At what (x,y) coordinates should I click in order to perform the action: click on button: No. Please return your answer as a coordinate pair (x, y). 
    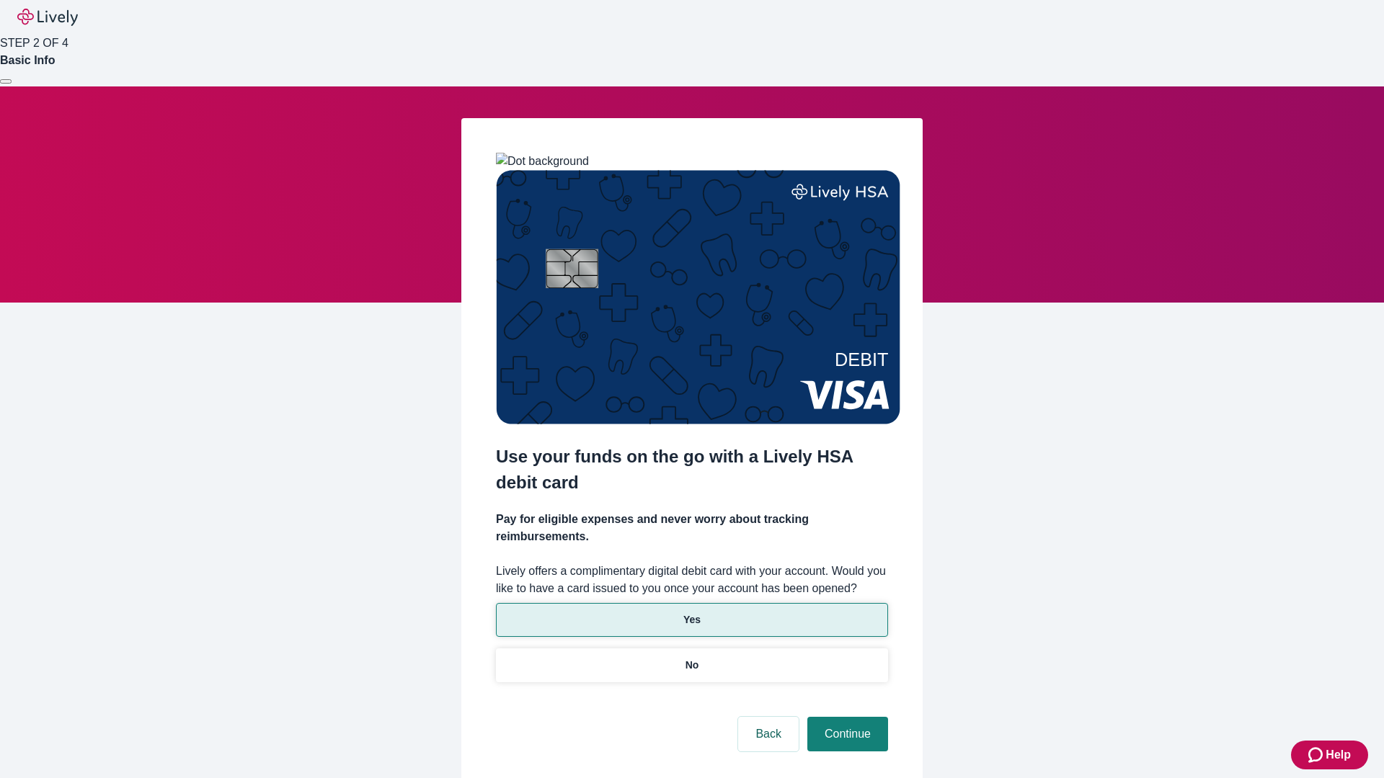
    Looking at the image, I should click on (692, 665).